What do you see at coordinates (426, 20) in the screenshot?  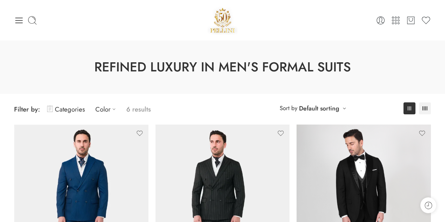 I see `a: Wishlist` at bounding box center [426, 20].